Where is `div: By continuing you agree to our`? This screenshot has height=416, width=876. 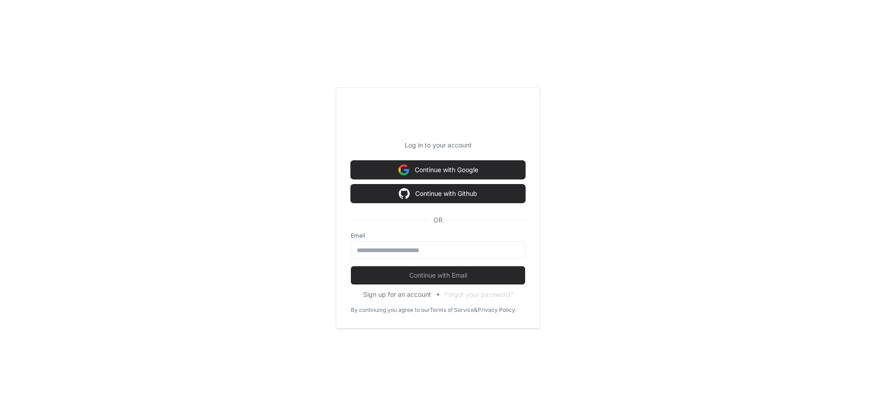 div: By continuing you agree to our is located at coordinates (390, 310).